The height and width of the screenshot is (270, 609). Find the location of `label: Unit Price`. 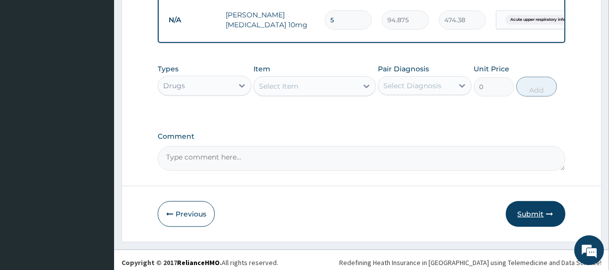

label: Unit Price is located at coordinates (491, 69).